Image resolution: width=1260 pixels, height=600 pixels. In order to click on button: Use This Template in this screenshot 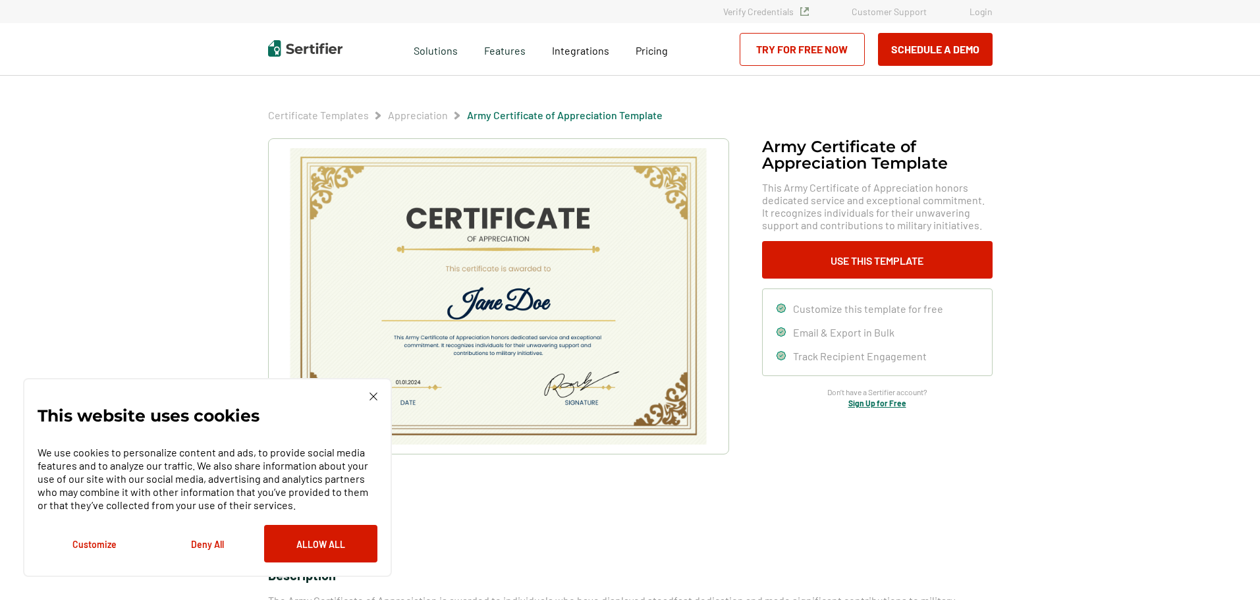, I will do `click(877, 260)`.